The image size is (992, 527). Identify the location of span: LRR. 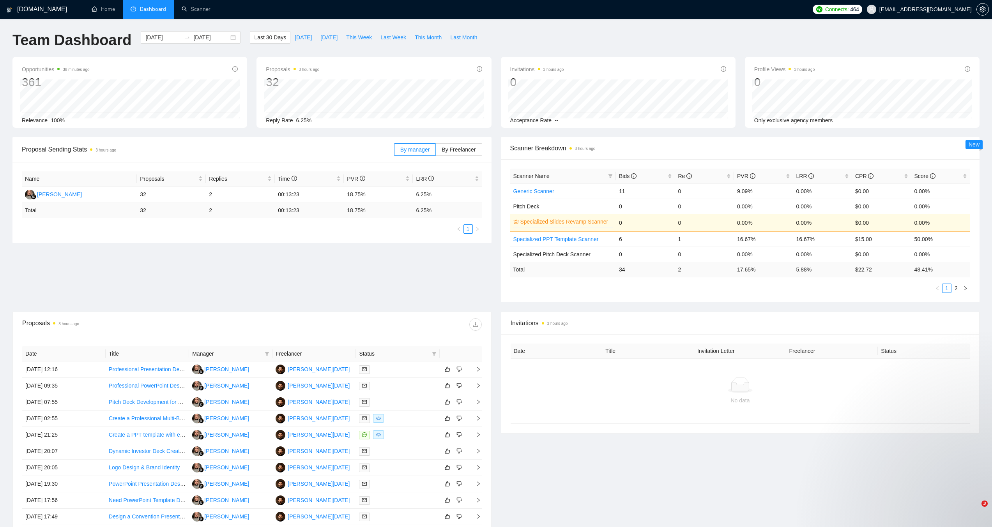
(805, 176).